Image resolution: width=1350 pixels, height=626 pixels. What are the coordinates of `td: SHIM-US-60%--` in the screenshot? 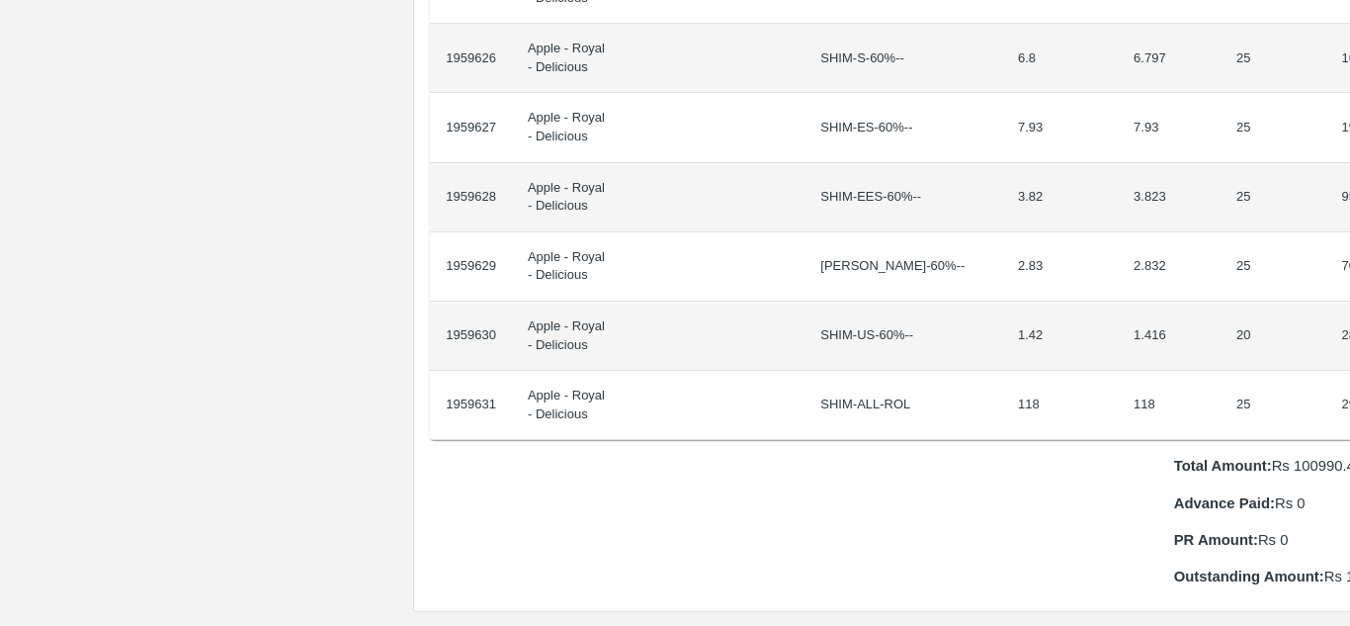 It's located at (904, 336).